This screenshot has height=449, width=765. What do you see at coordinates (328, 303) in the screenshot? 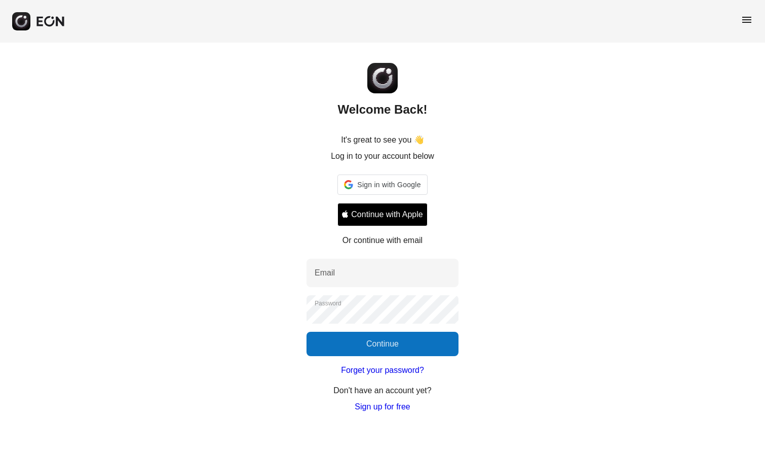
I see `label: Password` at bounding box center [328, 303].